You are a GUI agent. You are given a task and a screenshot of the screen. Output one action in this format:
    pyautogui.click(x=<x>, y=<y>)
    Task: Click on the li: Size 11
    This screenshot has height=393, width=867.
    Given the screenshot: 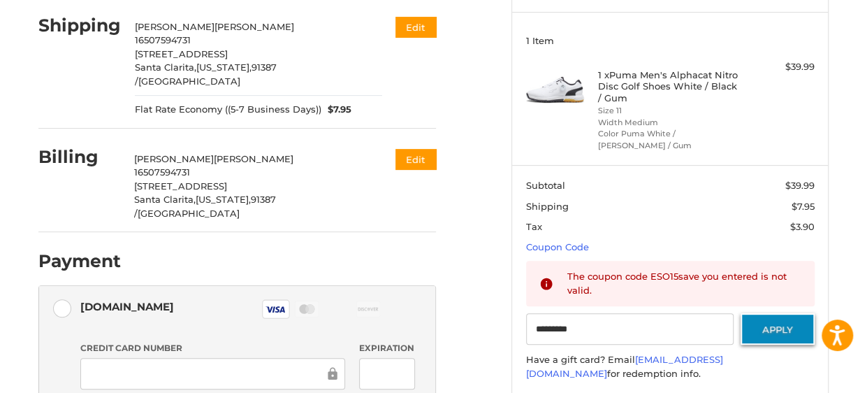 What is the action you would take?
    pyautogui.click(x=669, y=110)
    